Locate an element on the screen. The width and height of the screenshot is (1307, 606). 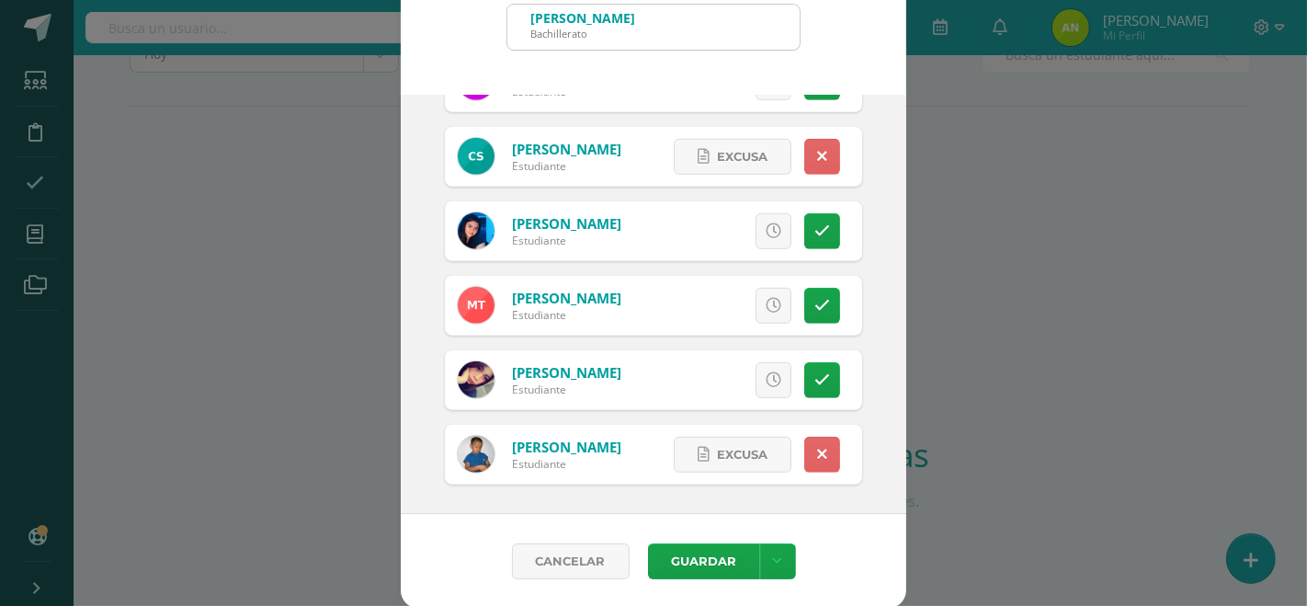
img: a7dfeec7b5bf23483b59c7e9ad43f23e.png is located at coordinates (476, 454).